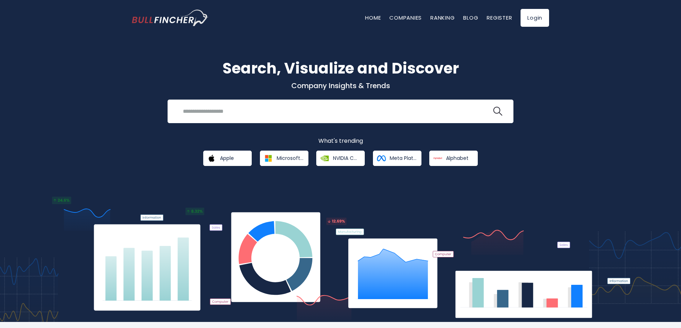 The width and height of the screenshot is (681, 328). Describe the element at coordinates (403, 158) in the screenshot. I see `span: Meta Platforms` at that location.